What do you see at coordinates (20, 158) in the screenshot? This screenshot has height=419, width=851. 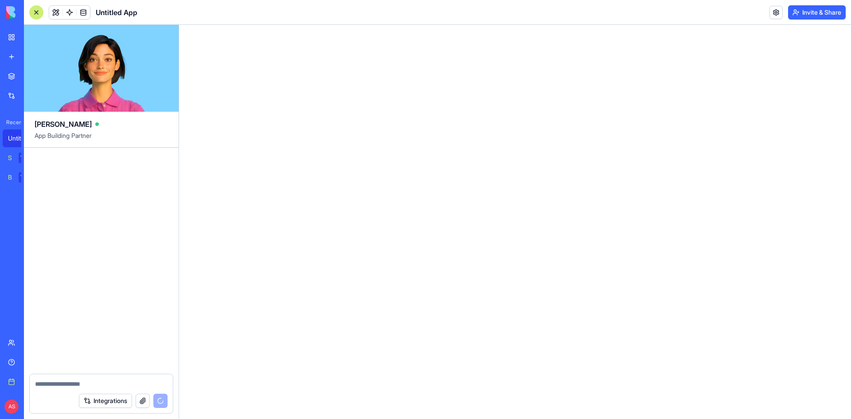 I see `a: Social Media Content GeneratorTRY` at bounding box center [20, 158].